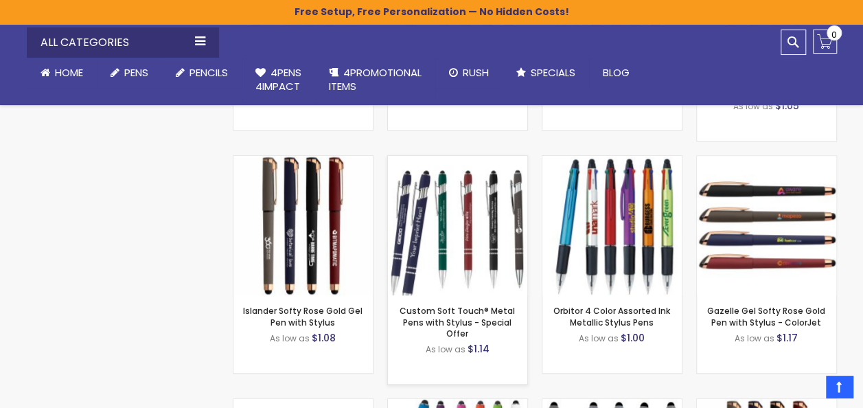 This screenshot has height=408, width=863. Describe the element at coordinates (375, 80) in the screenshot. I see `a: 4PROMOTIONALITEMS` at that location.